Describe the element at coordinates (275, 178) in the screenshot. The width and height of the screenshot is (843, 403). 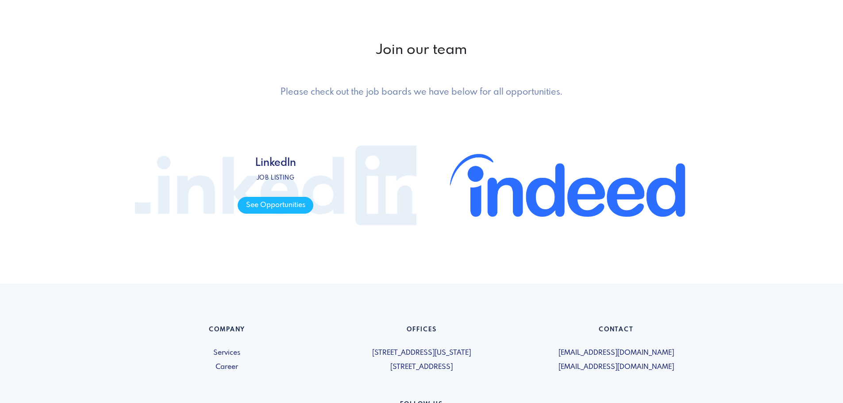
I see `p: Job listing` at that location.